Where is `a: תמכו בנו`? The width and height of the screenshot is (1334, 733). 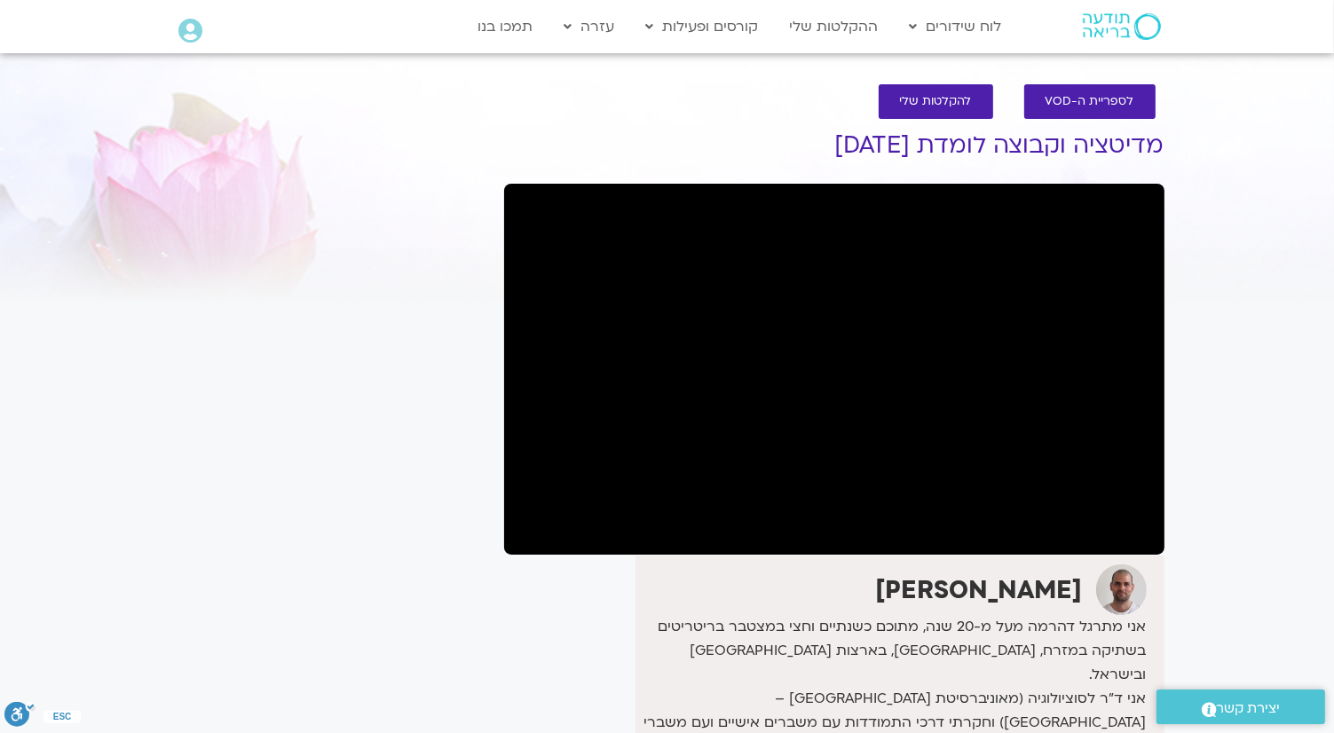 a: תמכו בנו is located at coordinates (505, 27).